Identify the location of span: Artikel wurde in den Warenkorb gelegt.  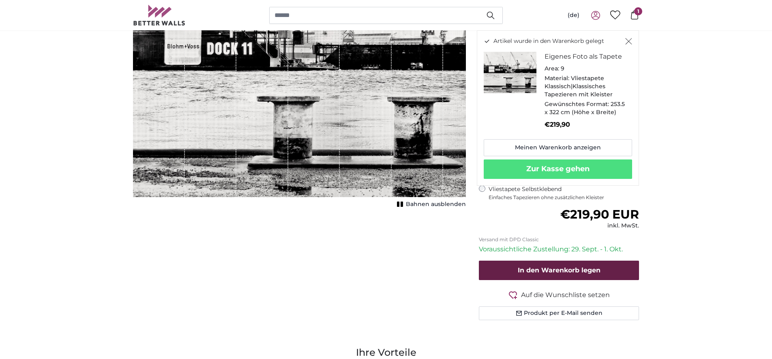
(548, 41).